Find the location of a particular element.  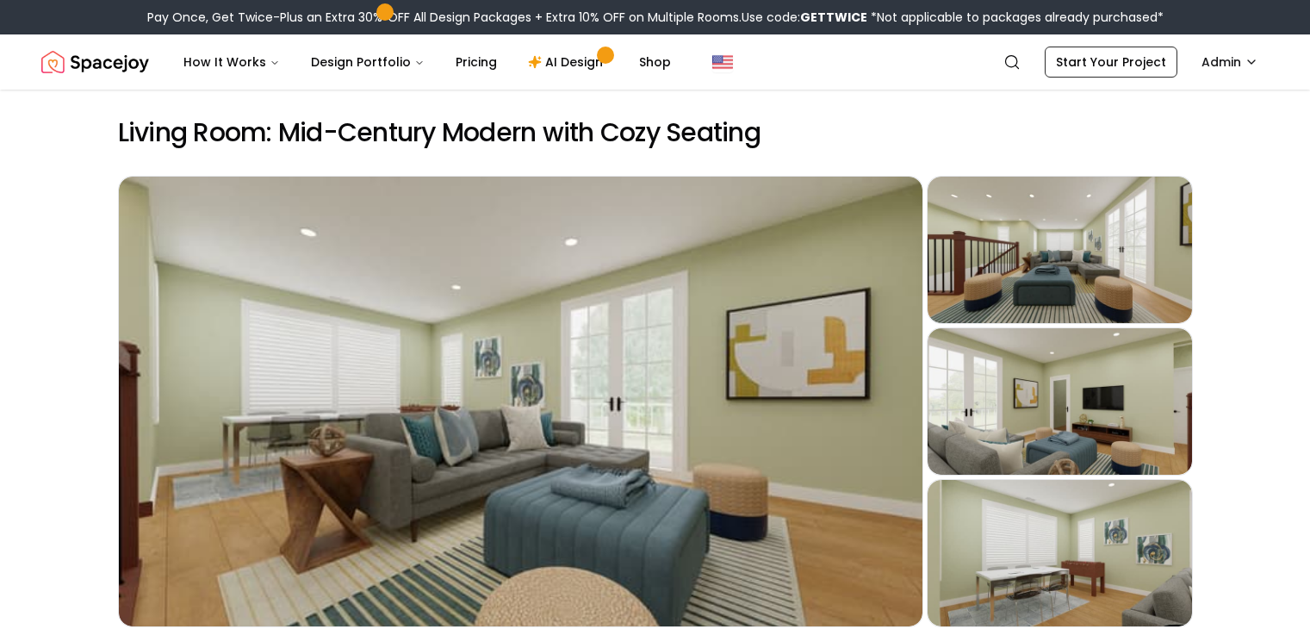

button: How It Works is located at coordinates (232, 62).